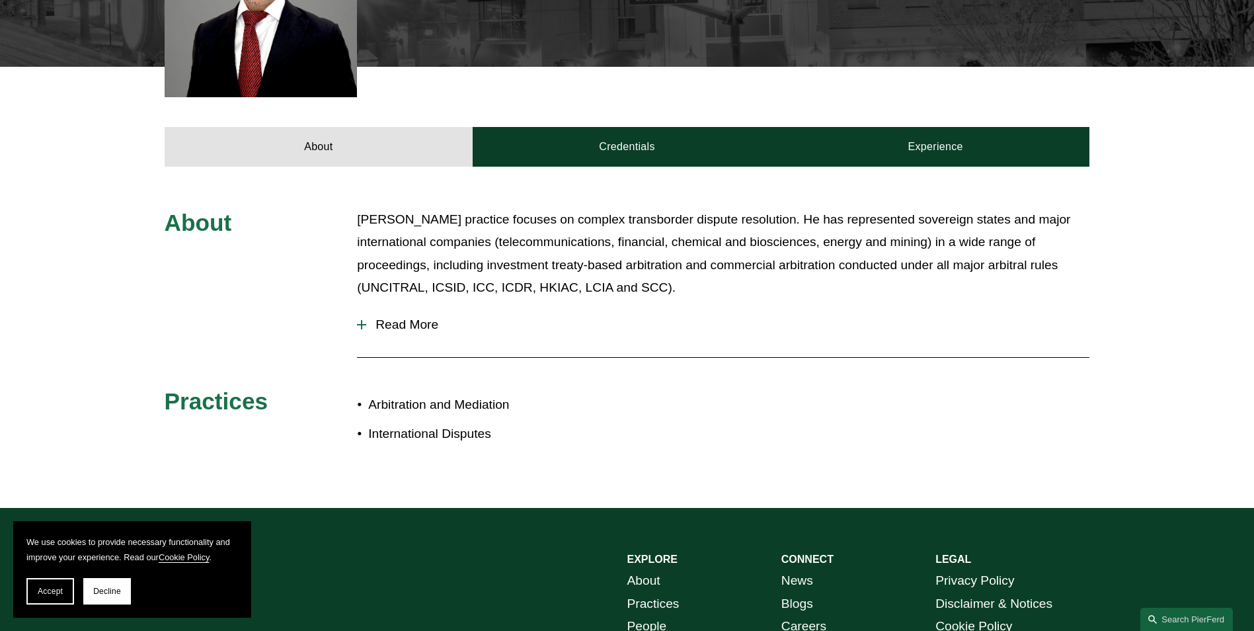  I want to click on button: Read More, so click(723, 325).